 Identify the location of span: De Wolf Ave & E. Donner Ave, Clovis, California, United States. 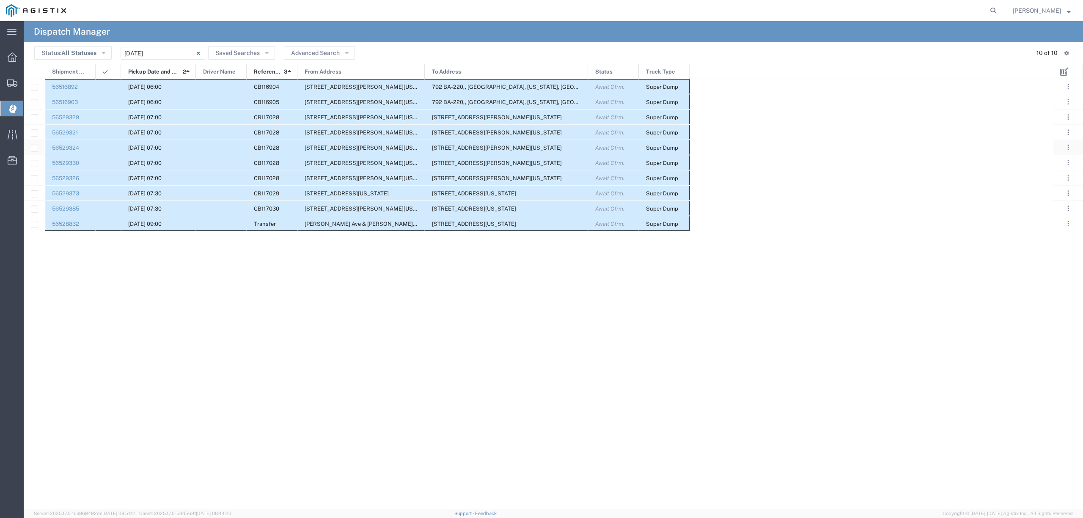
(401, 224).